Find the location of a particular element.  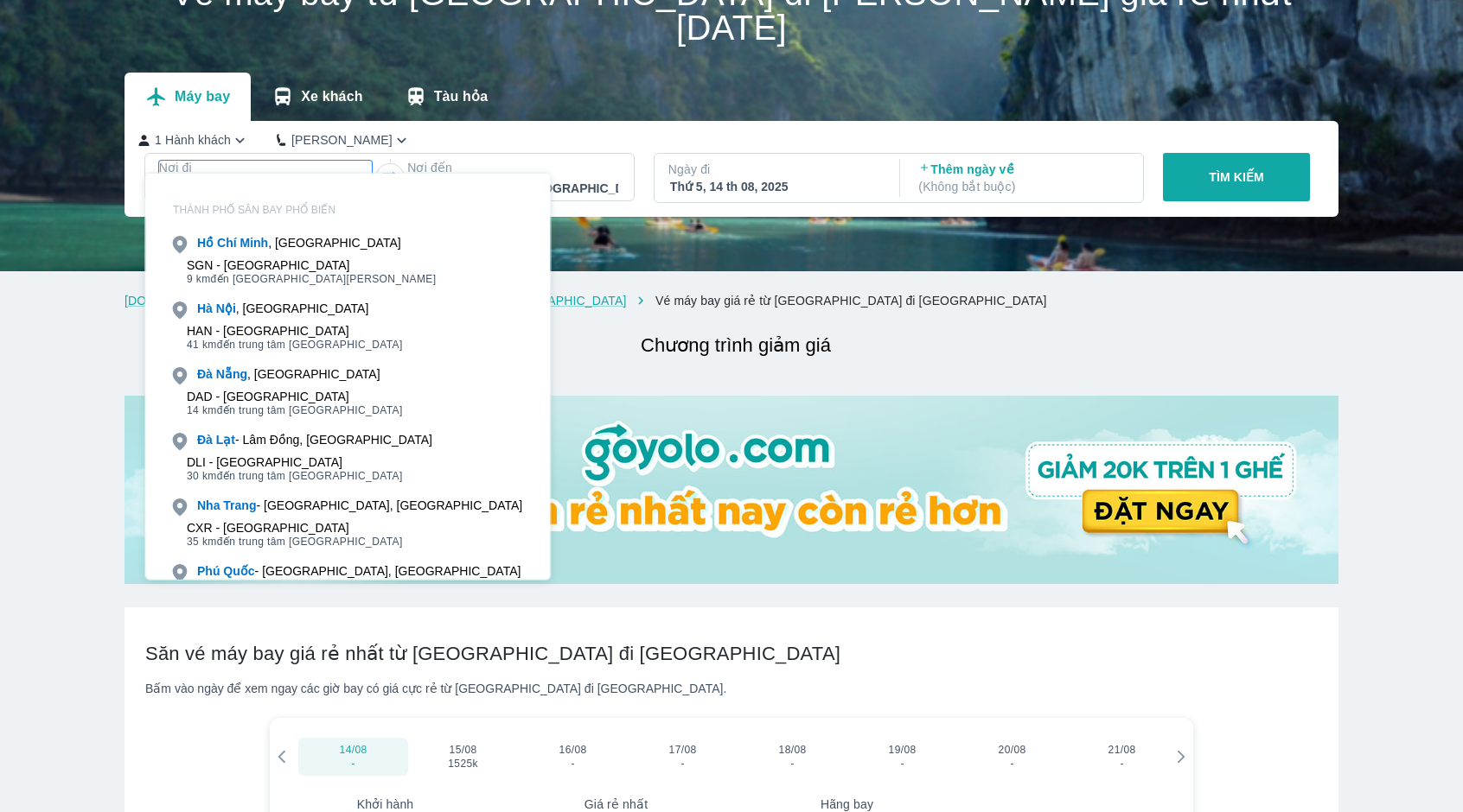

span: 9 km is located at coordinates (199, 279).